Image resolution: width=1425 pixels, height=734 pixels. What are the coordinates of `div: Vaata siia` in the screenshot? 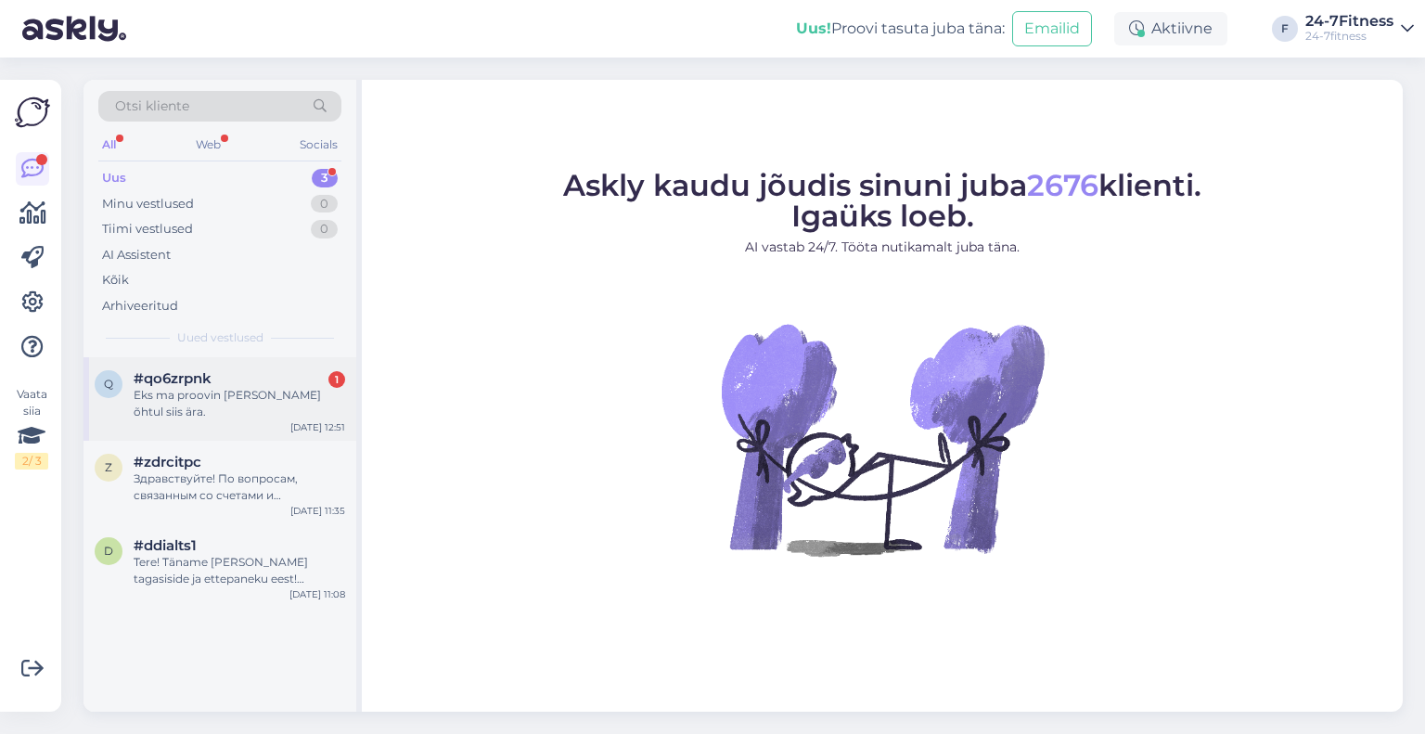 It's located at (32, 428).